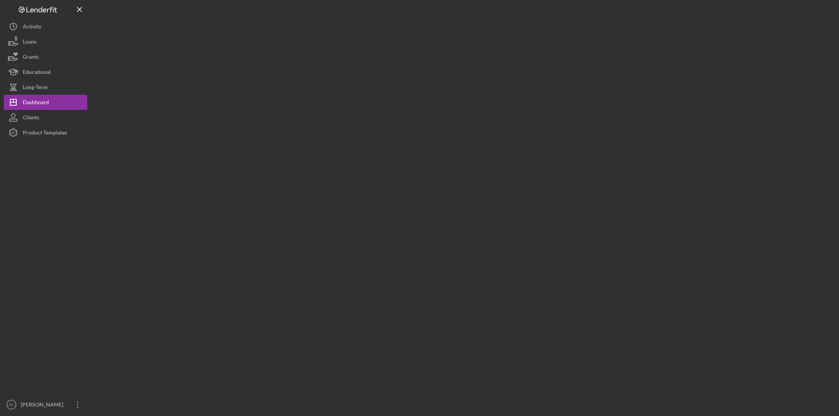 The height and width of the screenshot is (416, 839). What do you see at coordinates (46, 118) in the screenshot?
I see `a: Clients` at bounding box center [46, 118].